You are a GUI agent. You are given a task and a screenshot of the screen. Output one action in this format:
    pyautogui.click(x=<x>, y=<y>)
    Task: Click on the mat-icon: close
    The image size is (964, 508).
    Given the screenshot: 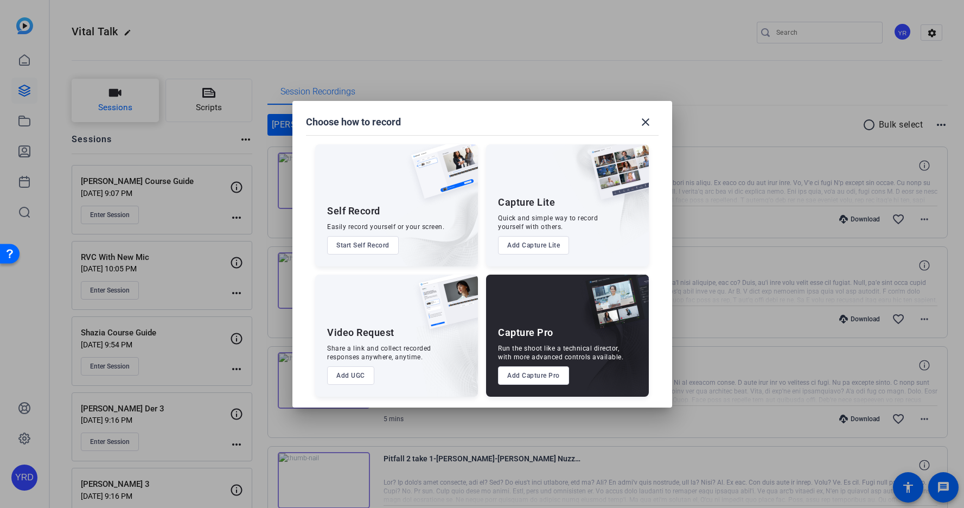 What is the action you would take?
    pyautogui.click(x=646, y=122)
    